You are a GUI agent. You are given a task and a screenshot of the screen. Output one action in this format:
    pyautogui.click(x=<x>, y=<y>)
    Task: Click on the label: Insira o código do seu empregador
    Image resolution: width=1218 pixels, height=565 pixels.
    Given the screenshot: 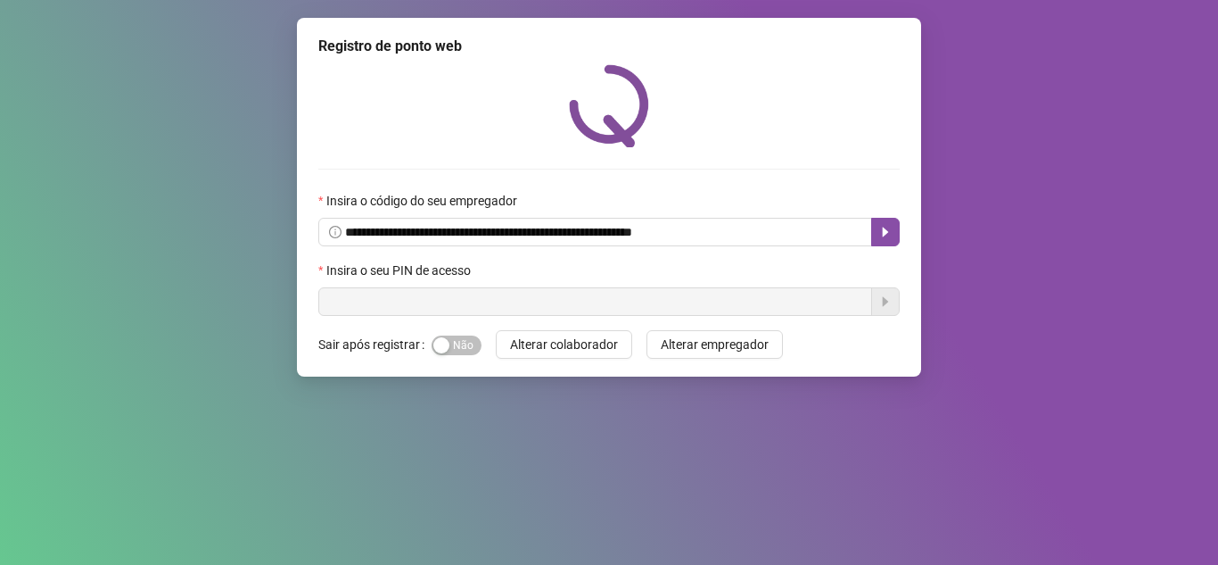 What is the action you would take?
    pyautogui.click(x=424, y=201)
    